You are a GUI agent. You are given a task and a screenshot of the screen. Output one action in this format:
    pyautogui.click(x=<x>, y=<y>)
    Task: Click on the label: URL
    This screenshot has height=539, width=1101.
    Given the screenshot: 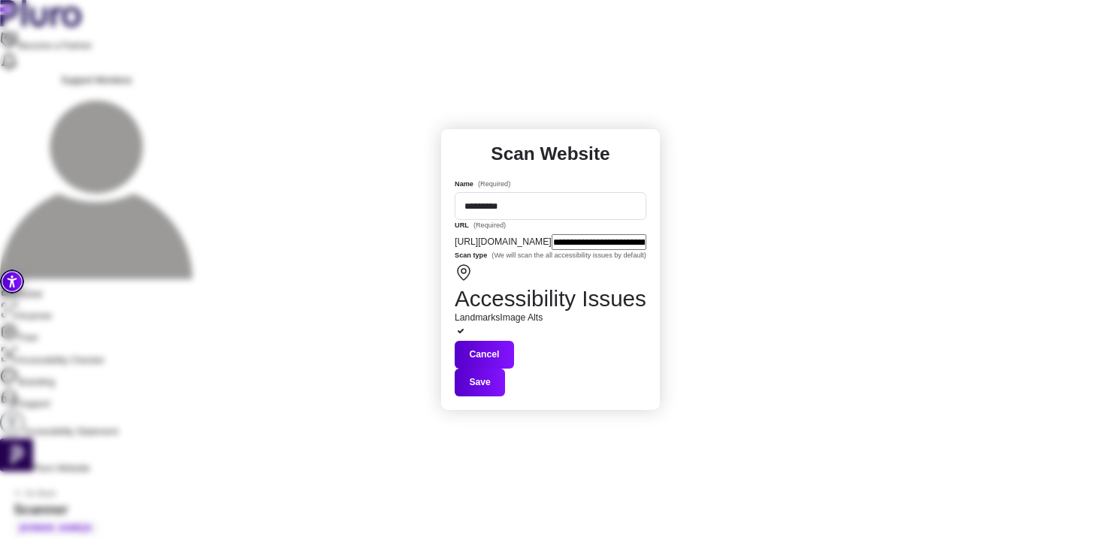 What is the action you would take?
    pyautogui.click(x=480, y=227)
    